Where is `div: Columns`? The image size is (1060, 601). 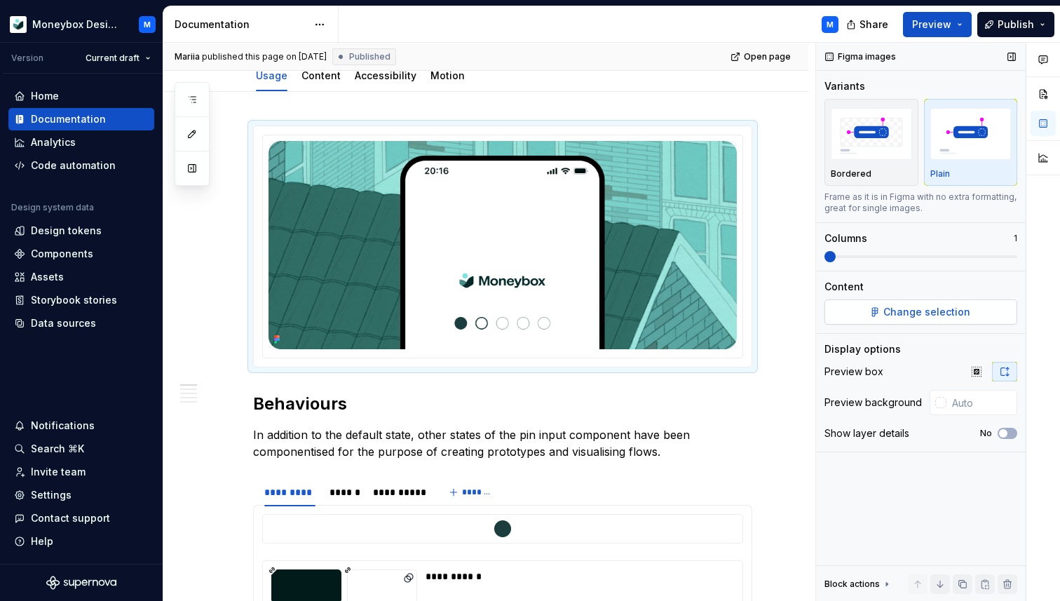 div: Columns is located at coordinates (846, 238).